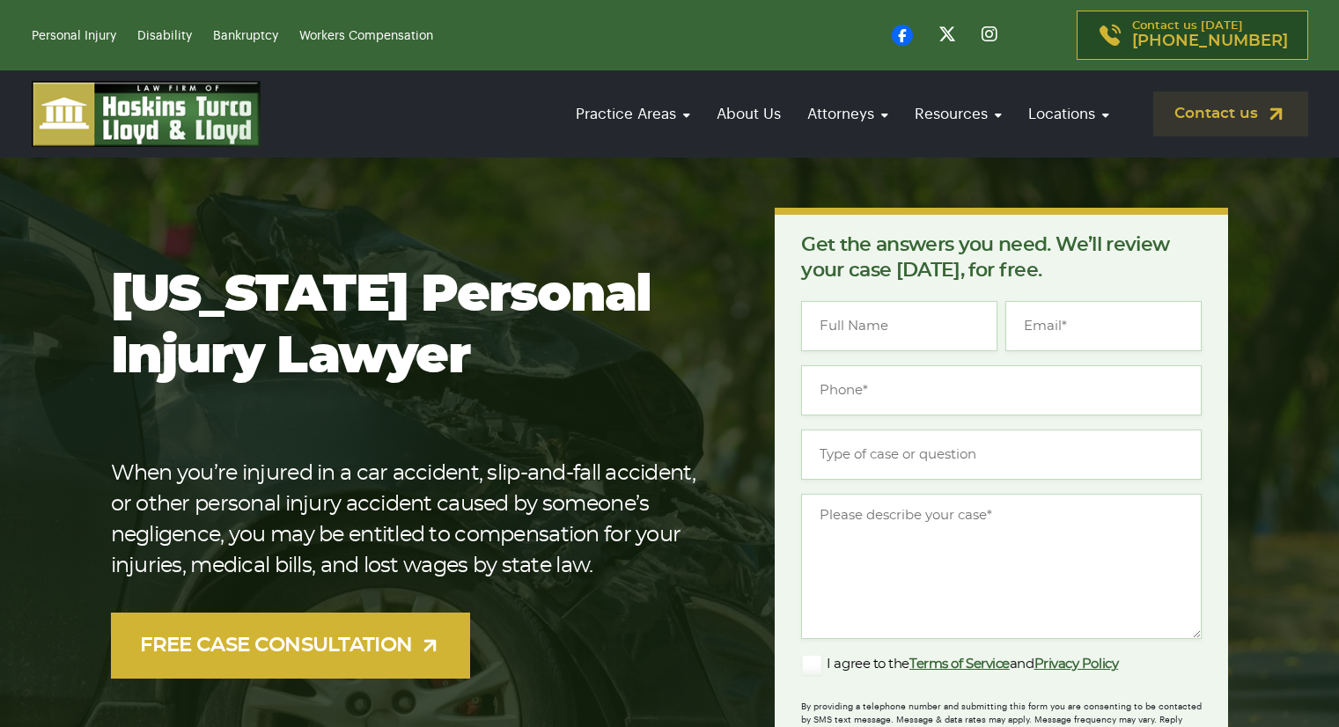 The height and width of the screenshot is (727, 1339). Describe the element at coordinates (1077, 664) in the screenshot. I see `a: Privacy Policy` at that location.